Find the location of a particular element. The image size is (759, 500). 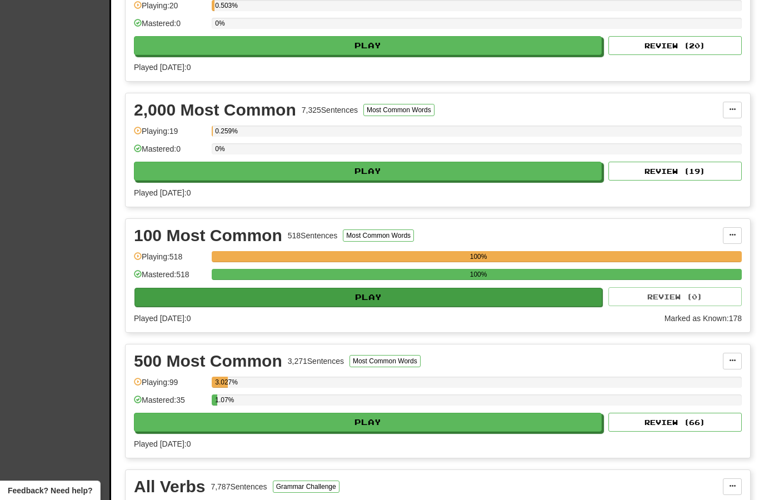

div: All Verbs is located at coordinates (170, 487).